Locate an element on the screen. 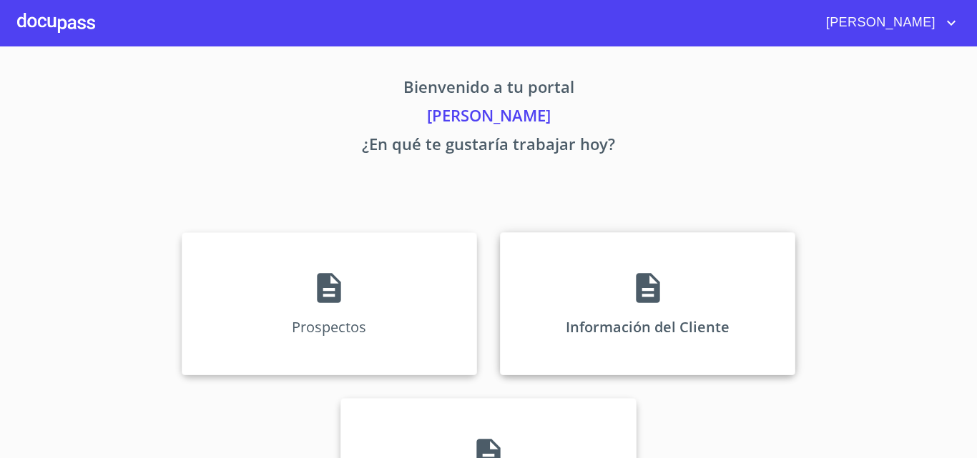  p: Prospectos is located at coordinates (329, 327).